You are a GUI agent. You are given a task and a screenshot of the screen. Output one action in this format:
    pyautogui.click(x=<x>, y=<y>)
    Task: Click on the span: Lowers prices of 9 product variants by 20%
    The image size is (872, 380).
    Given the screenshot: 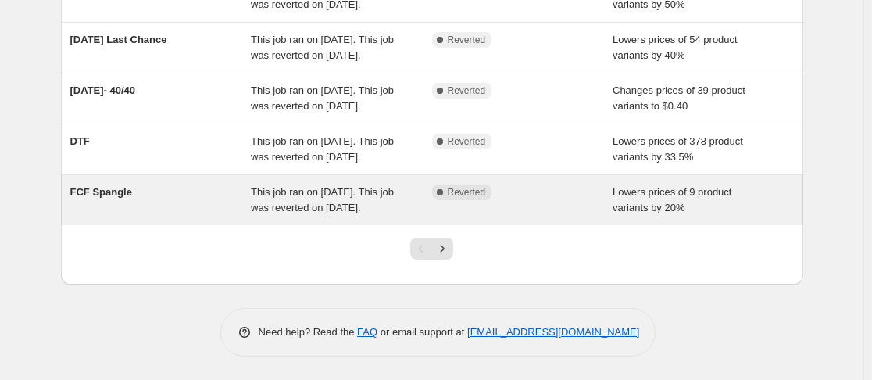 What is the action you would take?
    pyautogui.click(x=672, y=199)
    